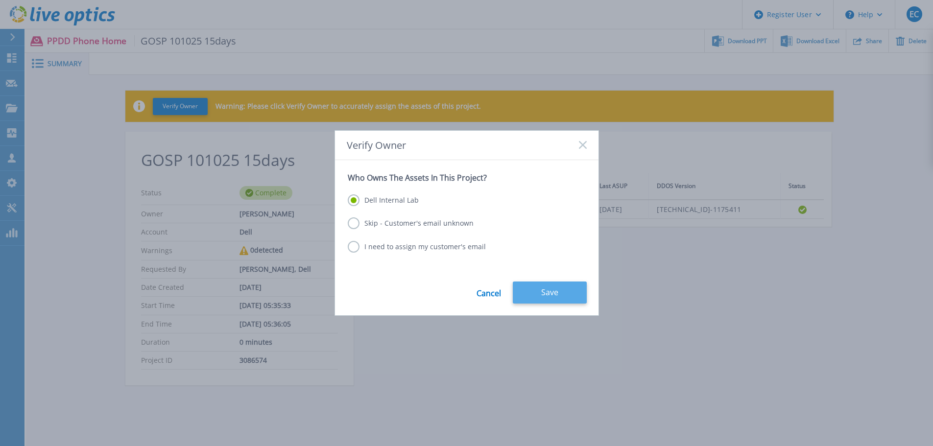 This screenshot has width=933, height=446. Describe the element at coordinates (417, 247) in the screenshot. I see `label: I need to assign my customer's email` at that location.